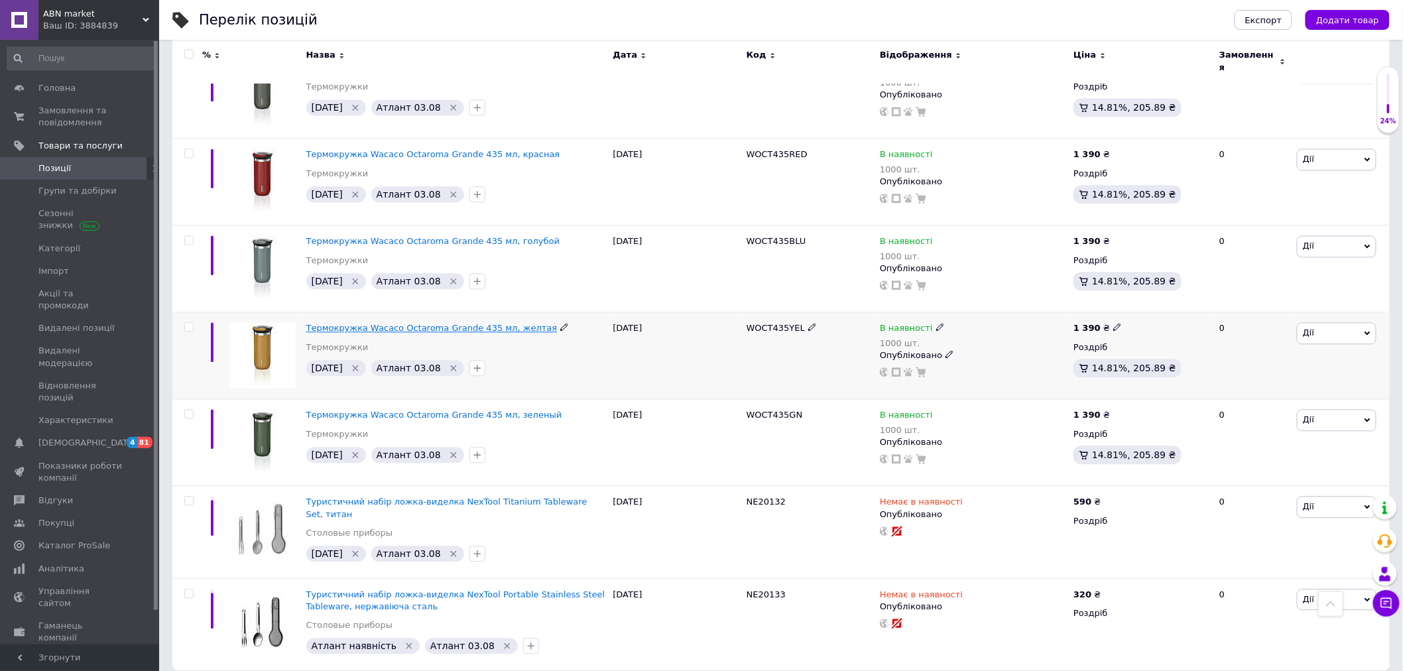  What do you see at coordinates (80, 117) in the screenshot?
I see `span: Замовлення та повідомлення` at bounding box center [80, 117].